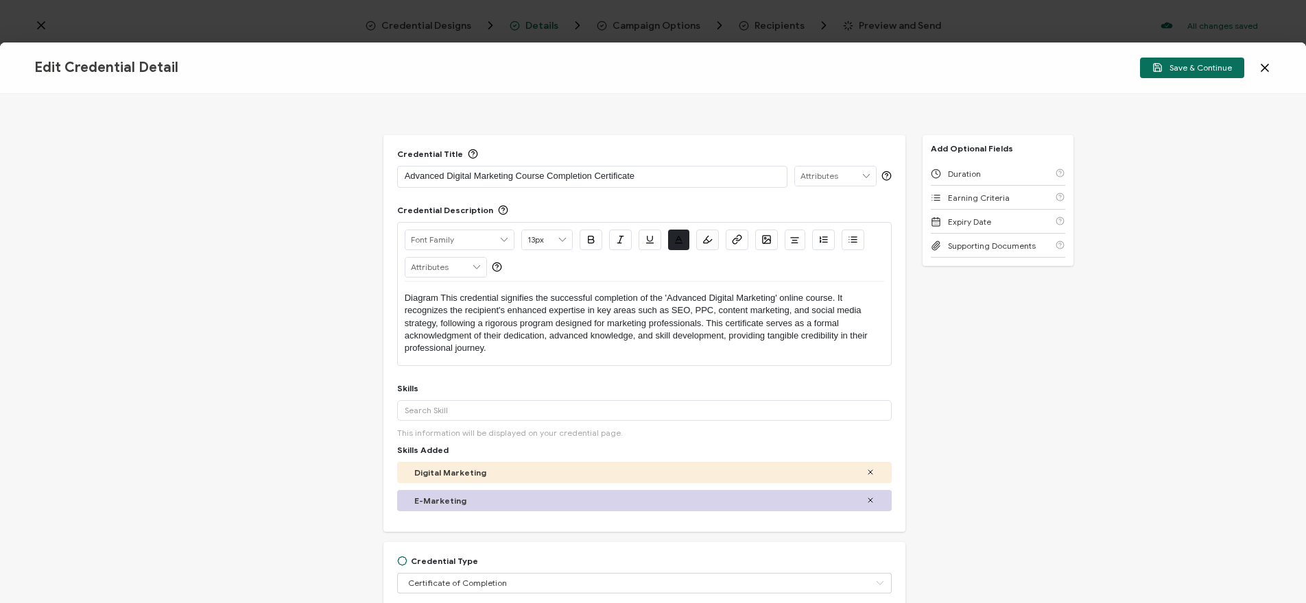 This screenshot has width=1306, height=603. I want to click on input: Font Family, so click(459, 240).